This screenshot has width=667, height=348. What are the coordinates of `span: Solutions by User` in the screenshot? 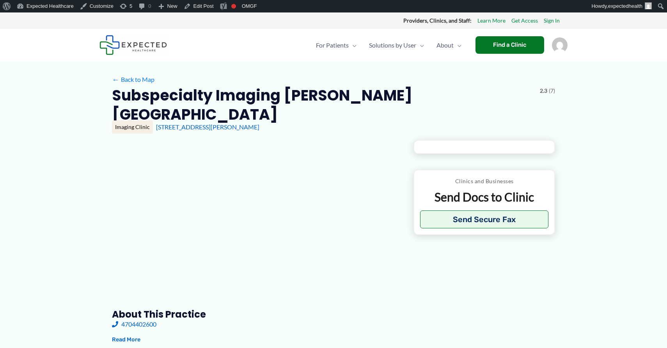 It's located at (392, 45).